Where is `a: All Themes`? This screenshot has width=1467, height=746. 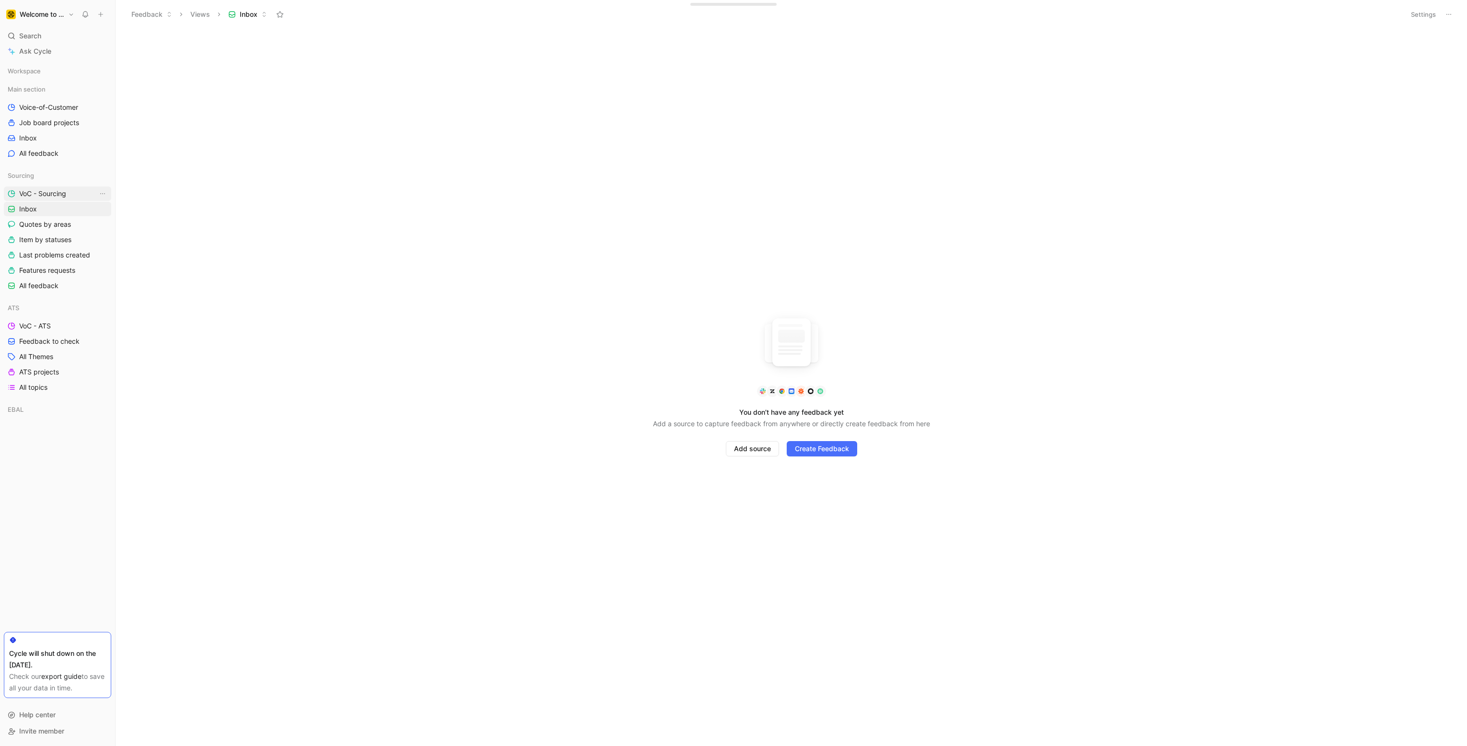 a: All Themes is located at coordinates (58, 357).